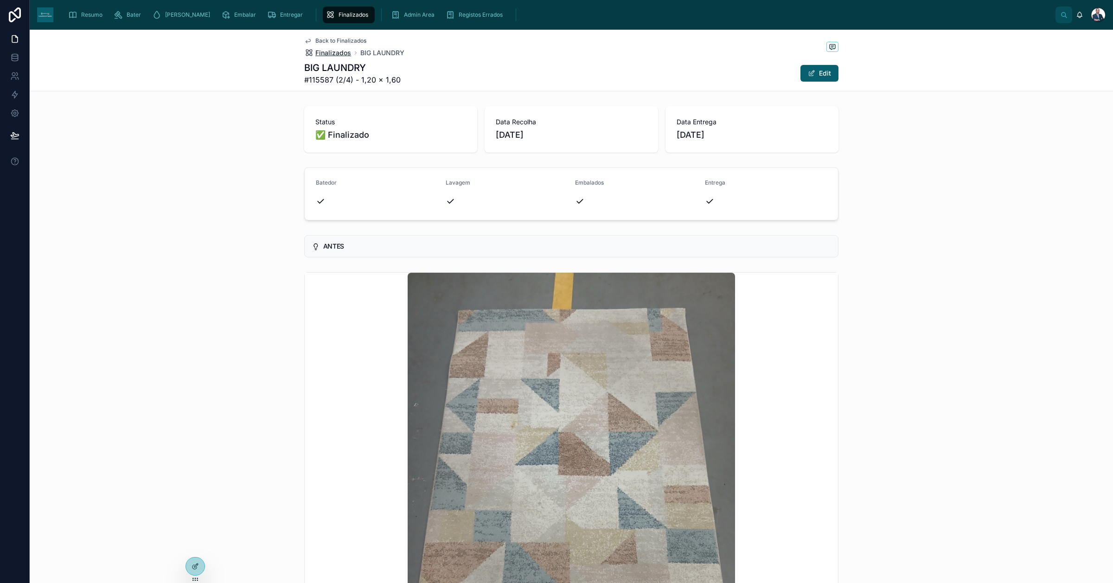  What do you see at coordinates (45, 15) in the screenshot?
I see `img: App logo` at bounding box center [45, 15].